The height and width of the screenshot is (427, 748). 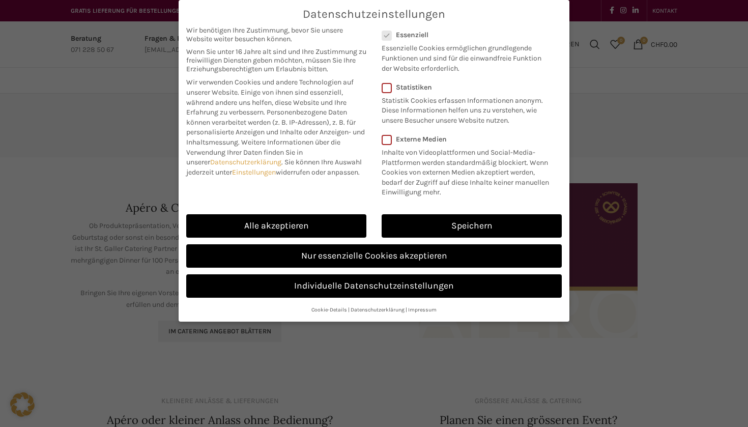 What do you see at coordinates (254, 172) in the screenshot?
I see `a: Einstellungen` at bounding box center [254, 172].